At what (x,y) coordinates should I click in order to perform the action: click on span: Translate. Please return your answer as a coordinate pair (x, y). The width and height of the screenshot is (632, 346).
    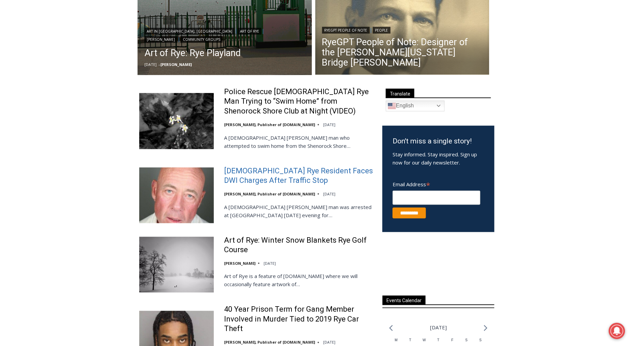
    Looking at the image, I should click on (400, 93).